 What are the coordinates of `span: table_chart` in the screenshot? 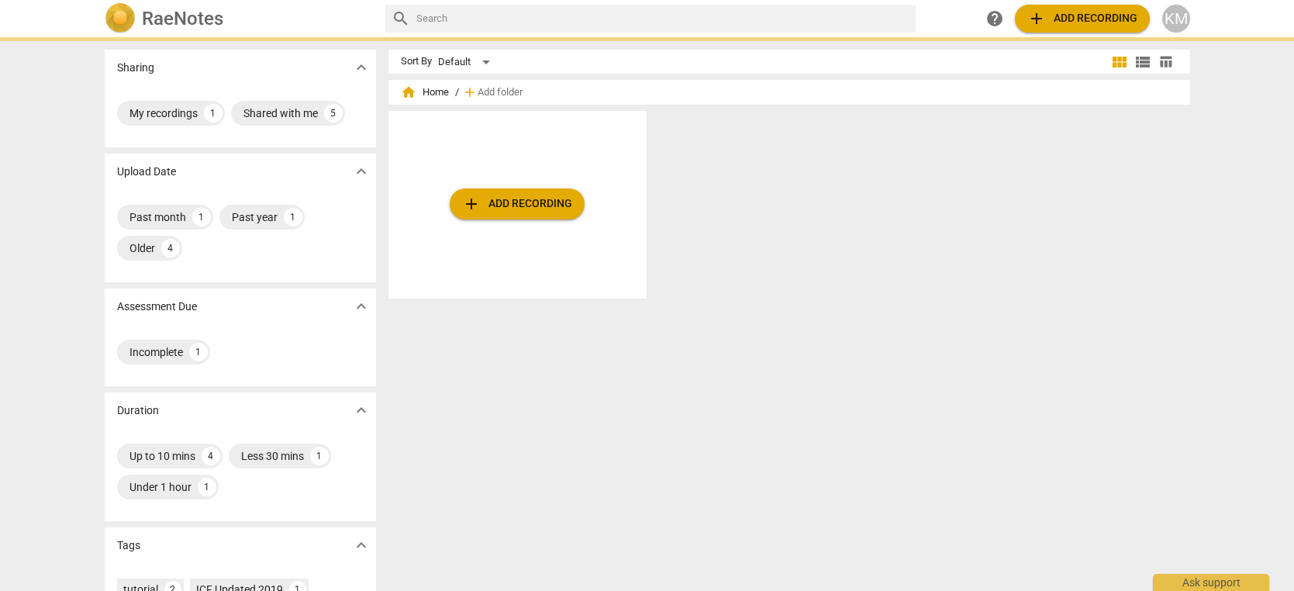 It's located at (1165, 61).